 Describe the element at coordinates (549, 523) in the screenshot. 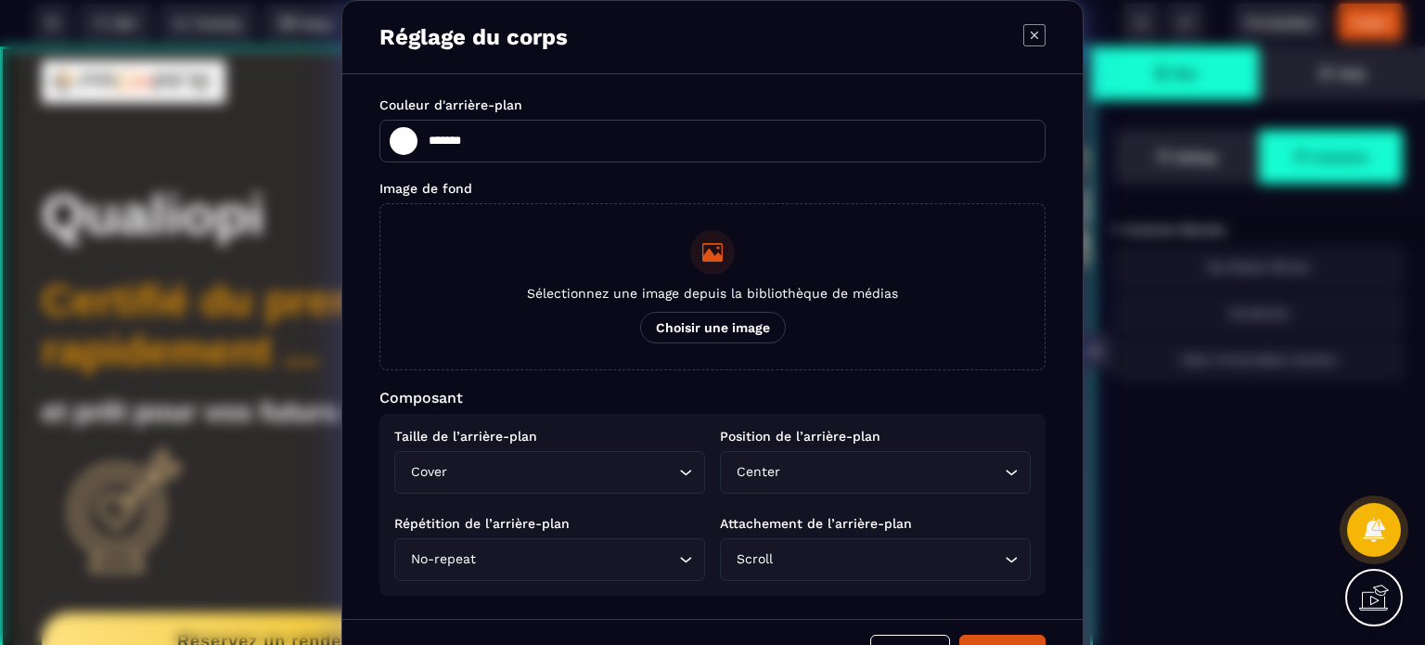

I see `p: Répétition de l’arrière-plan` at that location.